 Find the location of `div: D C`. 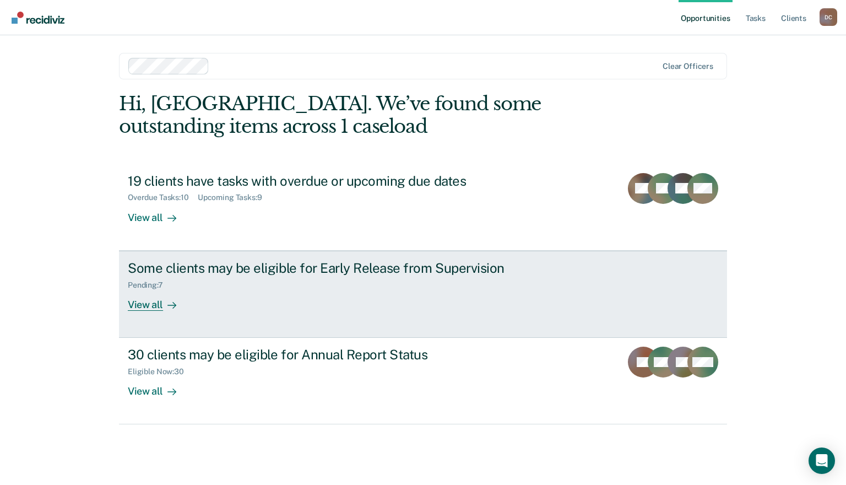

div: D C is located at coordinates (828, 17).